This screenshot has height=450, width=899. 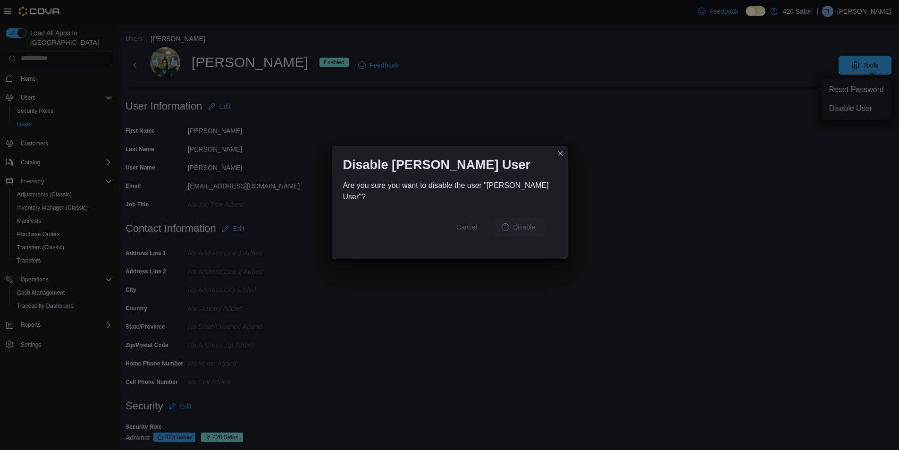 What do you see at coordinates (524, 227) in the screenshot?
I see `span: Disable` at bounding box center [524, 227].